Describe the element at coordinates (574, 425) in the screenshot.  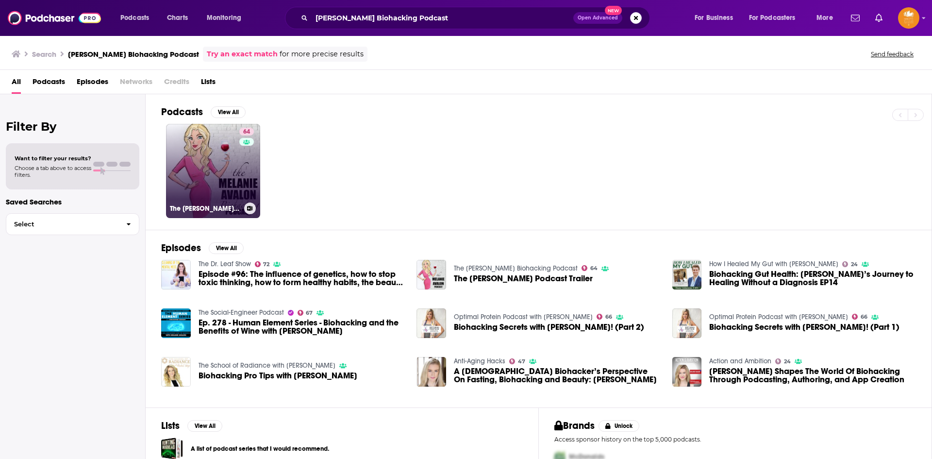
I see `h2: Brands` at that location.